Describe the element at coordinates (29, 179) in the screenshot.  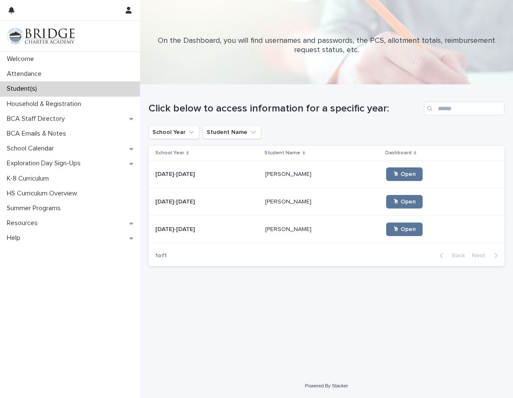
I see `p: K-8 Curriculum` at that location.